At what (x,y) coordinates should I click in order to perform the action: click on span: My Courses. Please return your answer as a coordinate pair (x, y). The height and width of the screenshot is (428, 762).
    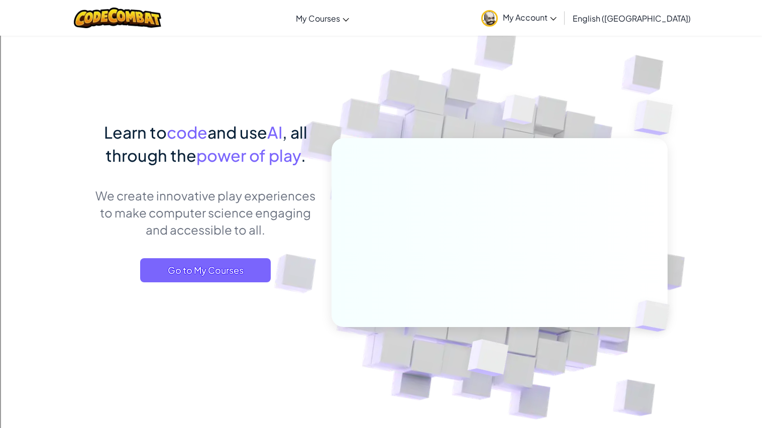
    Looking at the image, I should click on (318, 18).